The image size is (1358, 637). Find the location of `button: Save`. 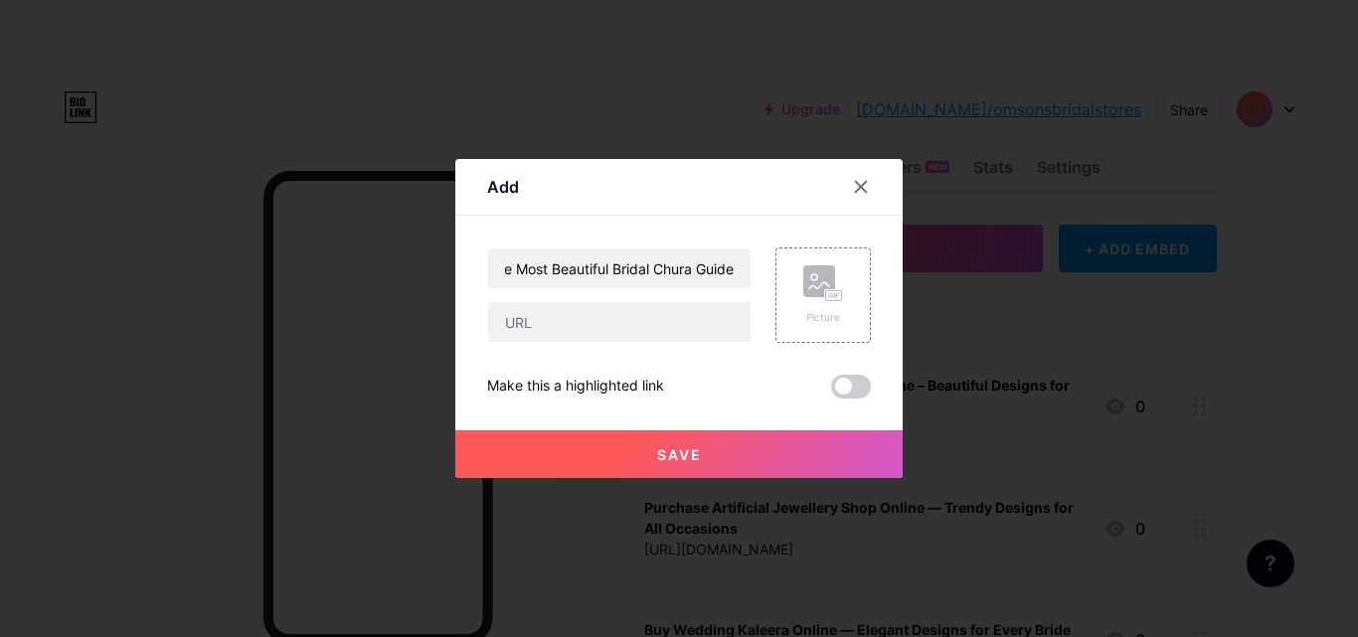

button: Save is located at coordinates (679, 454).